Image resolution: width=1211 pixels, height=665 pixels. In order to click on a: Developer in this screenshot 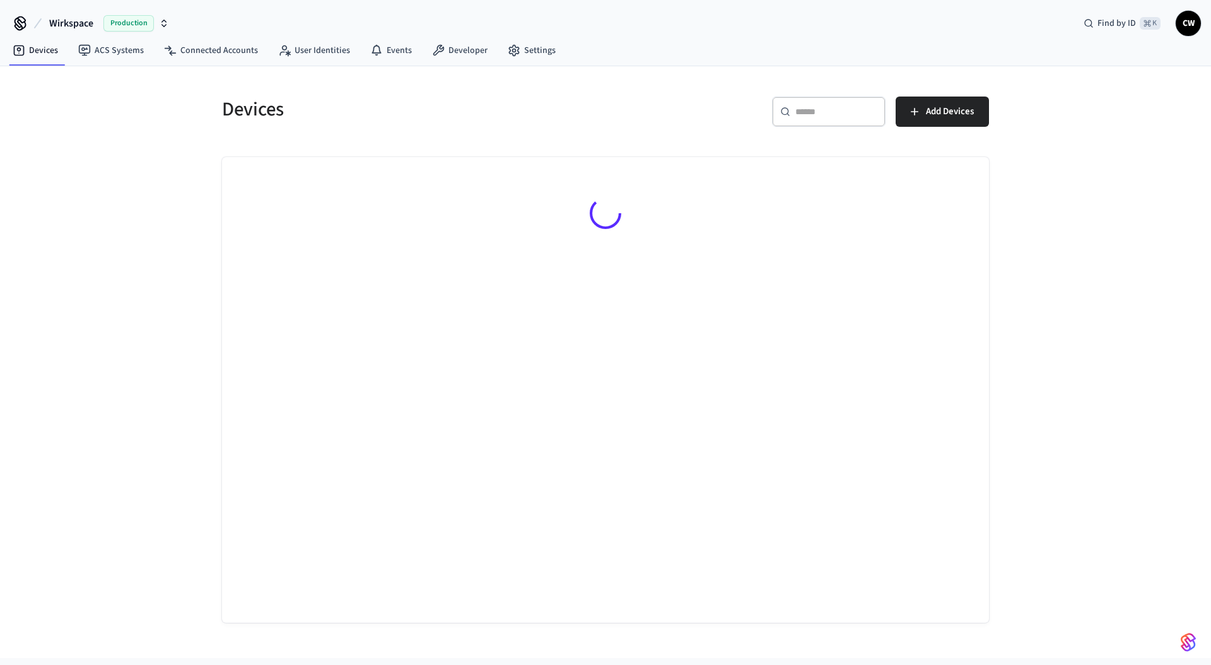, I will do `click(460, 50)`.